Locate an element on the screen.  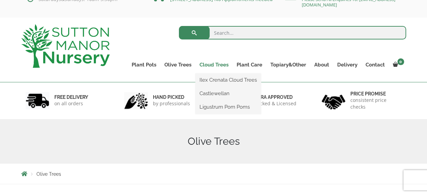
img: logo is located at coordinates (65, 46).